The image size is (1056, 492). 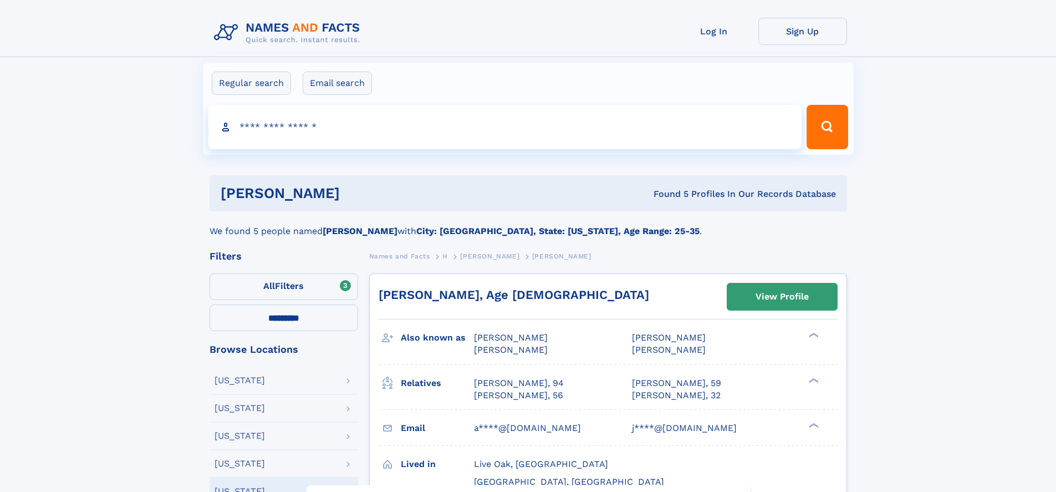 I want to click on div: View Profile, so click(x=782, y=297).